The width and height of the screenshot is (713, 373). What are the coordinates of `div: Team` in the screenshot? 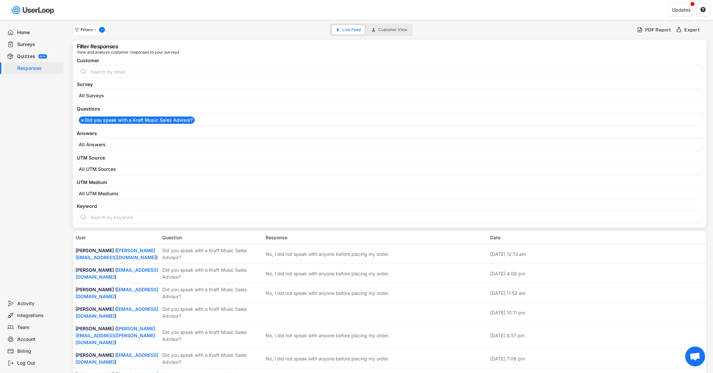 It's located at (39, 327).